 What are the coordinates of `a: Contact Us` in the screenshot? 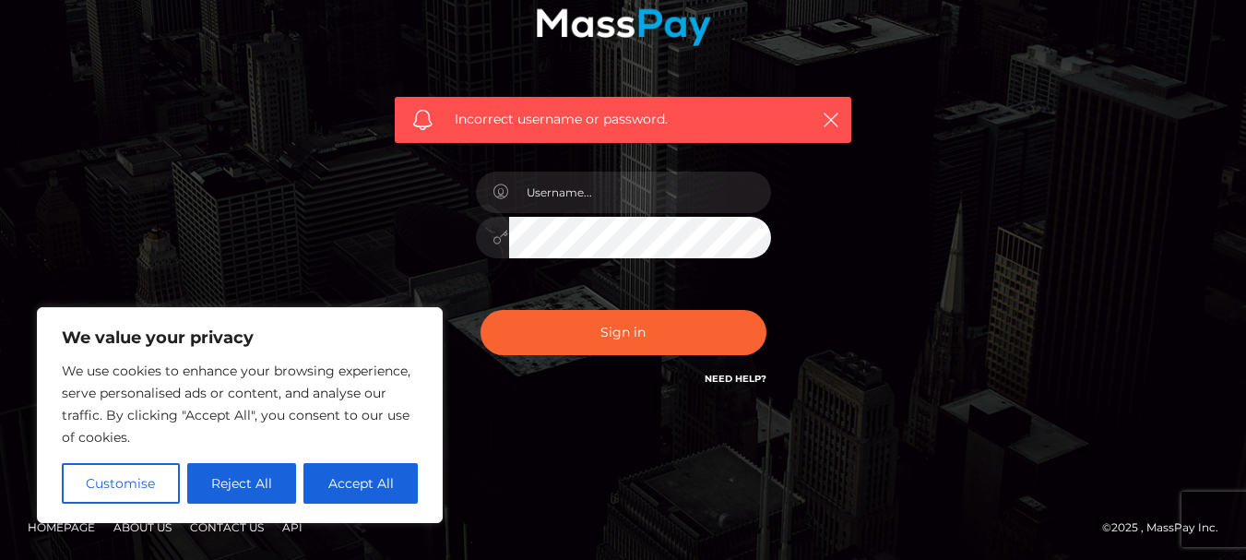 It's located at (227, 526).